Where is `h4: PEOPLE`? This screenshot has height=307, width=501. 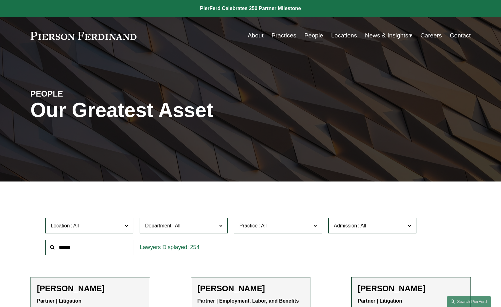 h4: PEOPLE is located at coordinates (86, 94).